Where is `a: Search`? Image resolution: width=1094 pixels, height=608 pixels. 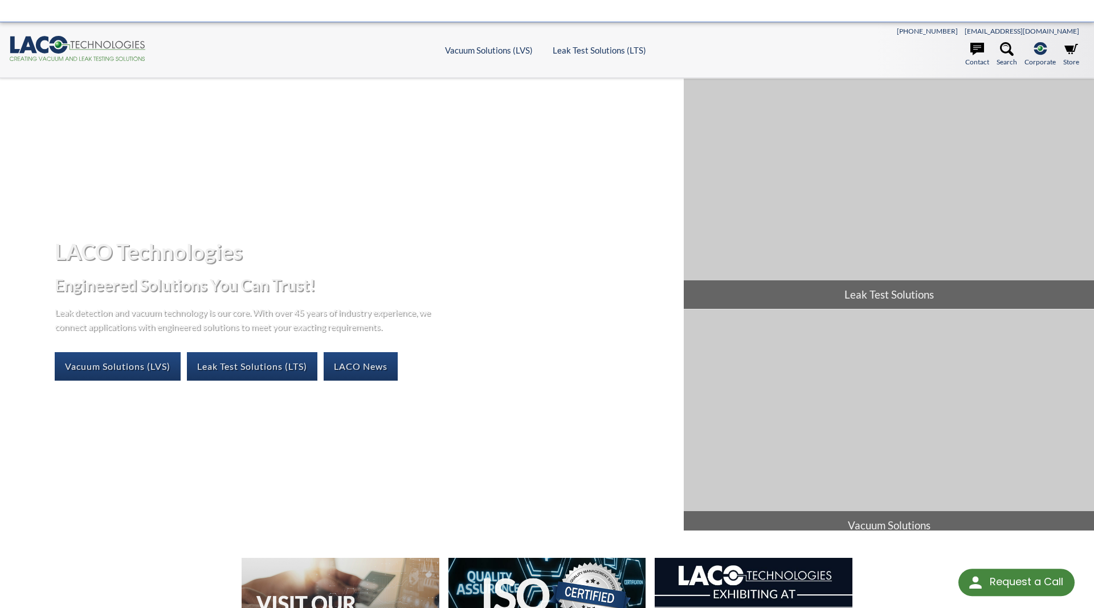
a: Search is located at coordinates (1007, 55).